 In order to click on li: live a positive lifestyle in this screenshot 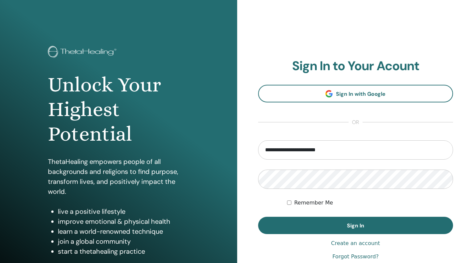, I will do `click(123, 211)`.